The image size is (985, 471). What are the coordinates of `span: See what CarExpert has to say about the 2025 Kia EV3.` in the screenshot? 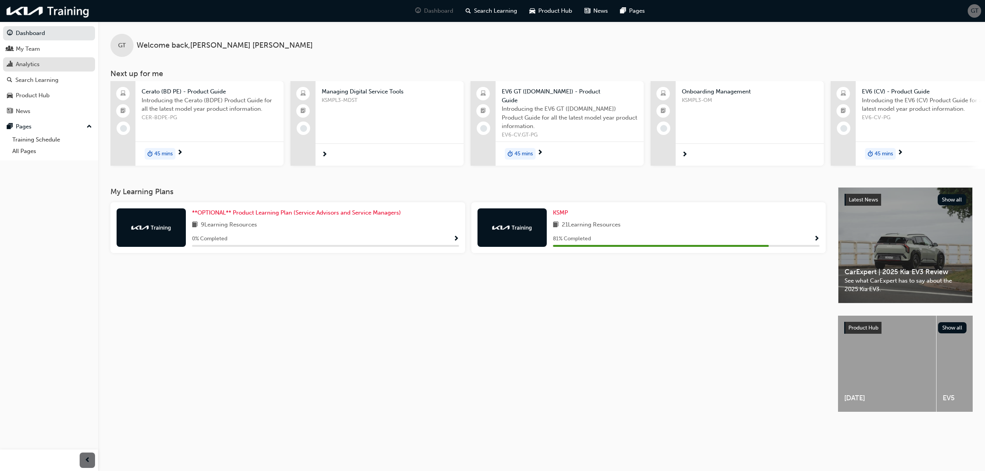 It's located at (906, 285).